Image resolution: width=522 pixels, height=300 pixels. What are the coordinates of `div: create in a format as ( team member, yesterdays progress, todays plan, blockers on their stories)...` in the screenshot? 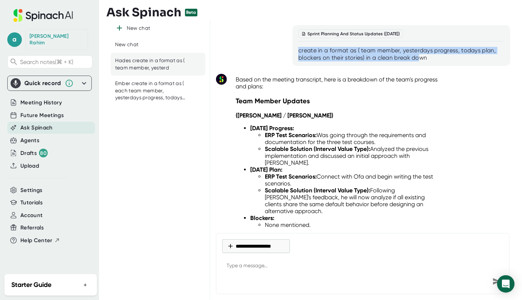 It's located at (401, 54).